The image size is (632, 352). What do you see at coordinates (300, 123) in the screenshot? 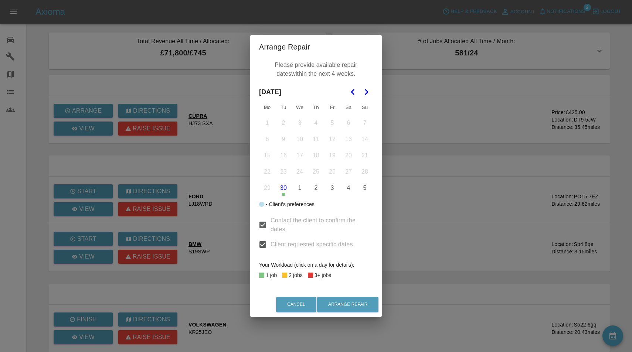
I see `button: Wednesday, September 3rd, 2025` at bounding box center [300, 123].